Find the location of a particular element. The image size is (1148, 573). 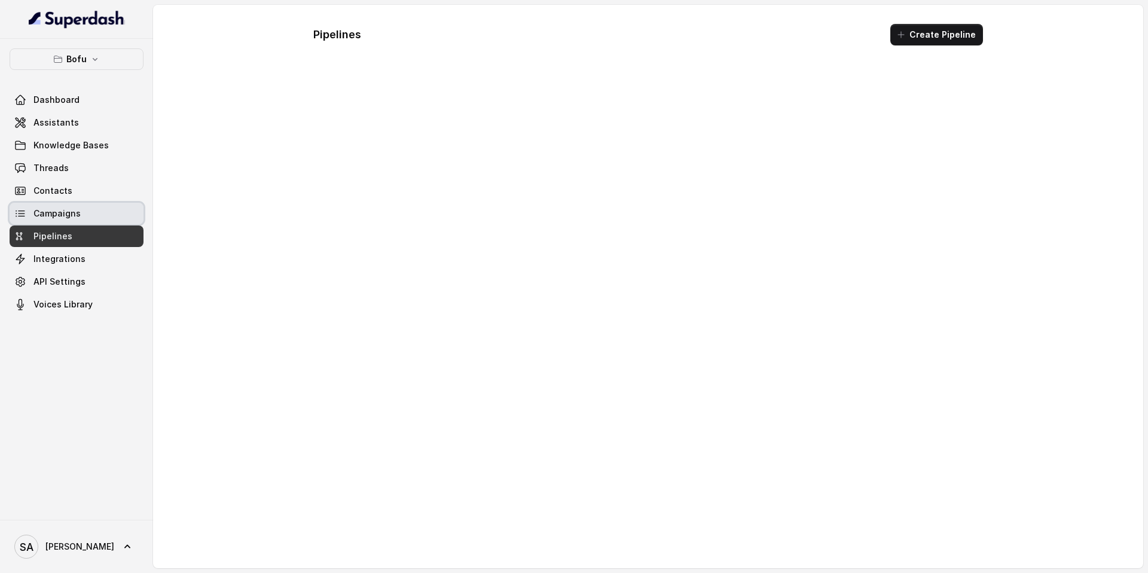

button: Bofu is located at coordinates (77, 59).